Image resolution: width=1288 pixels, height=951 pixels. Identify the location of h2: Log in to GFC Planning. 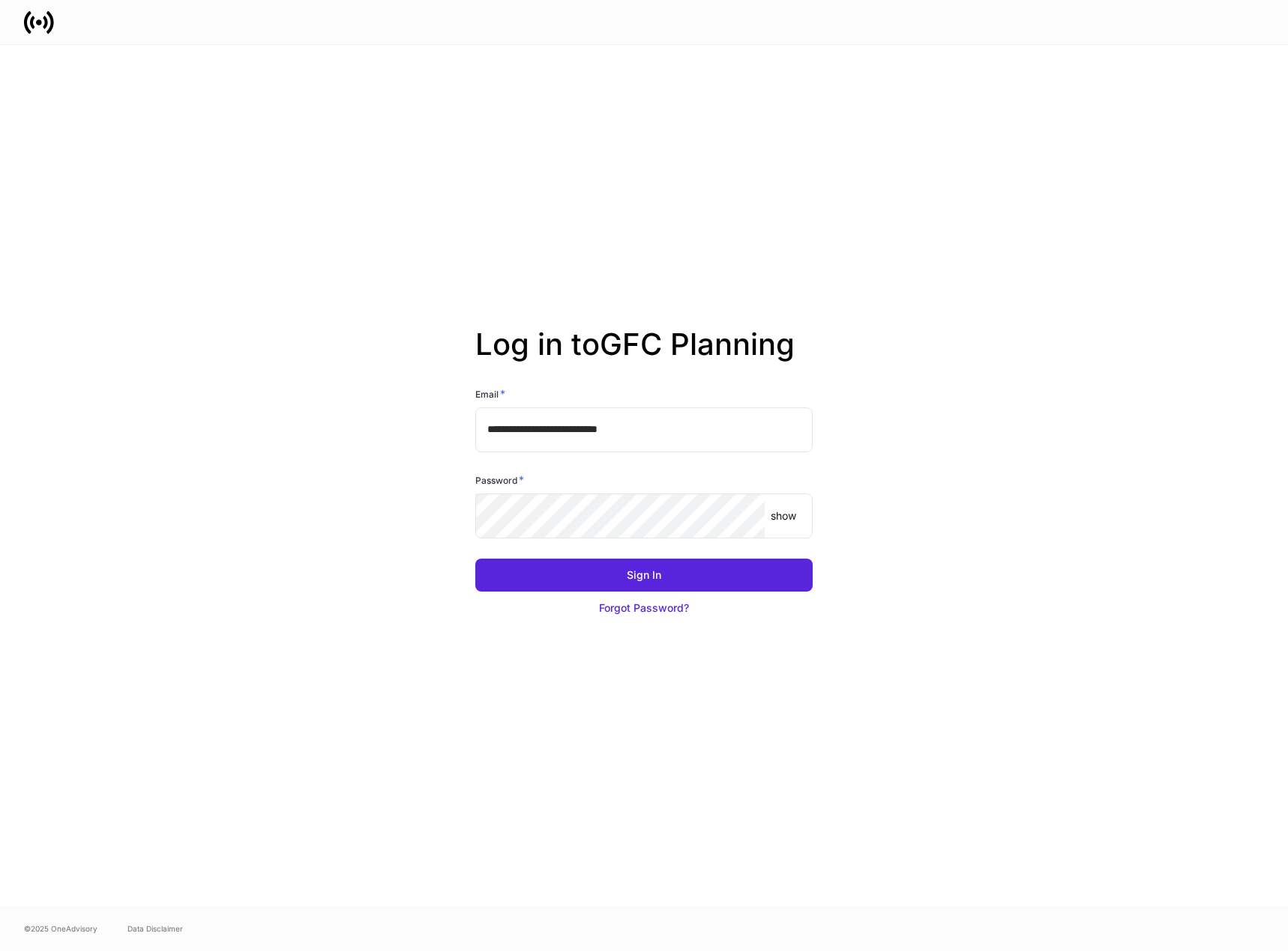
(644, 357).